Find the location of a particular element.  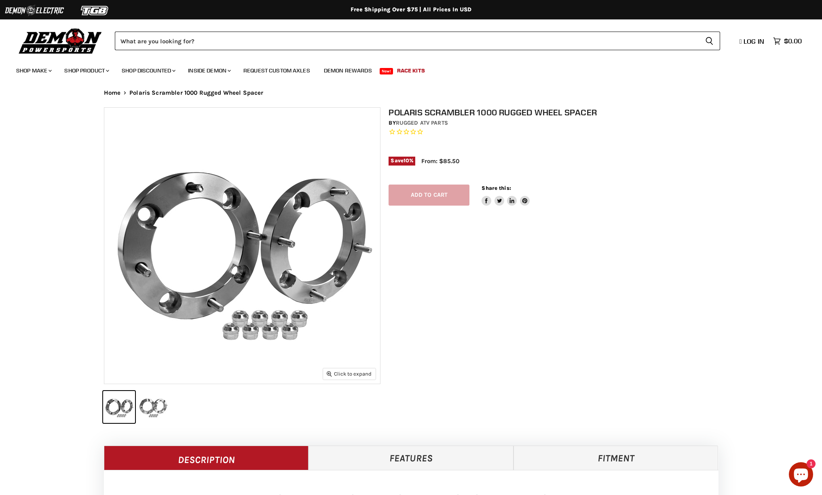

span: Click to expand is located at coordinates (349, 373).